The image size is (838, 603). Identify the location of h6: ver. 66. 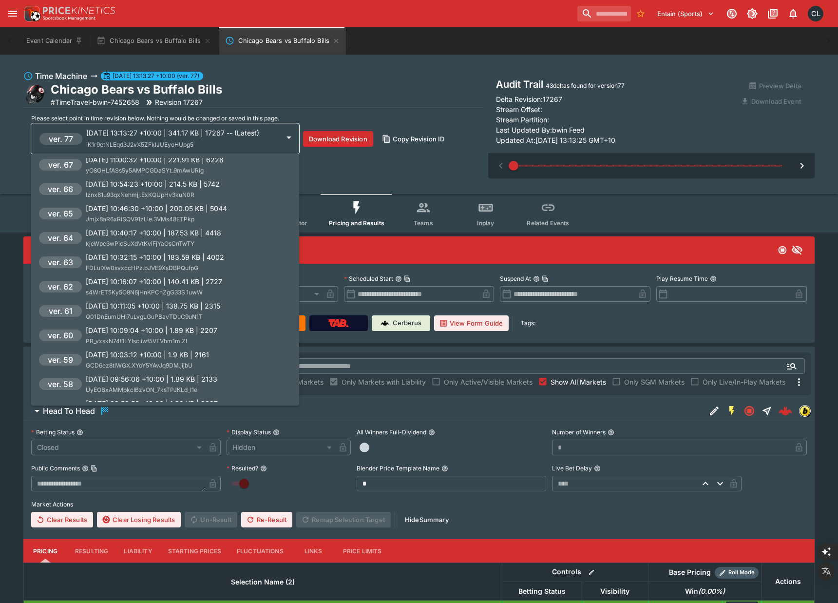
(60, 189).